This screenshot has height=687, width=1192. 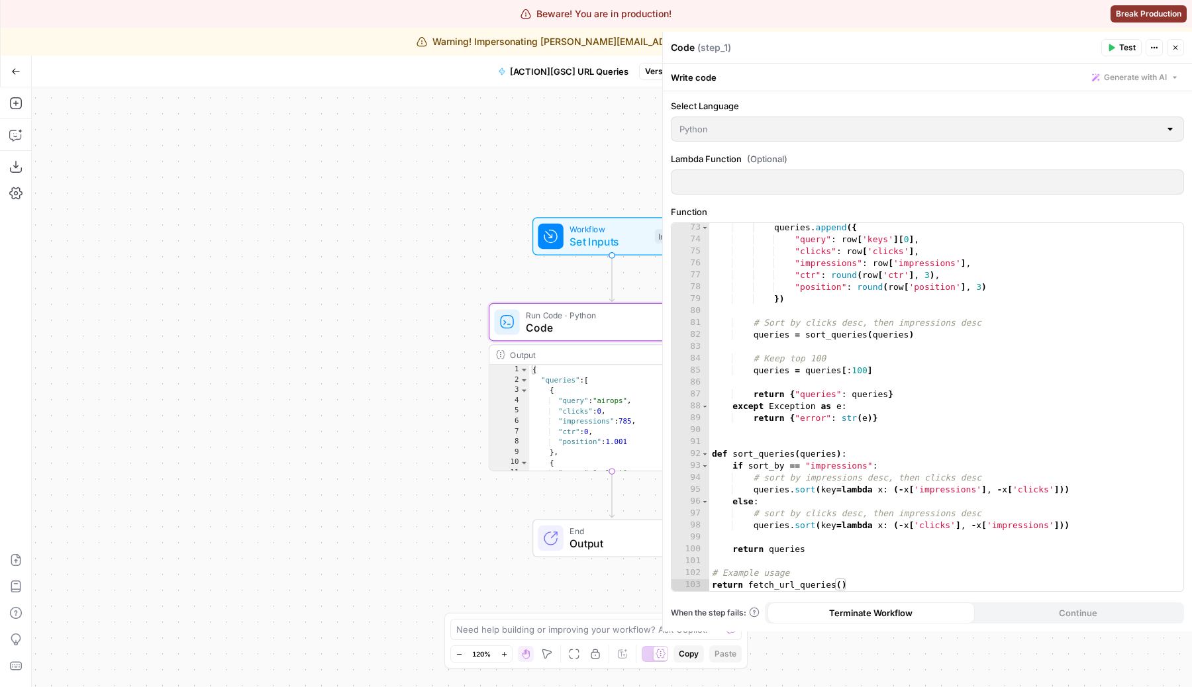 I want to click on div: 78, so click(x=690, y=287).